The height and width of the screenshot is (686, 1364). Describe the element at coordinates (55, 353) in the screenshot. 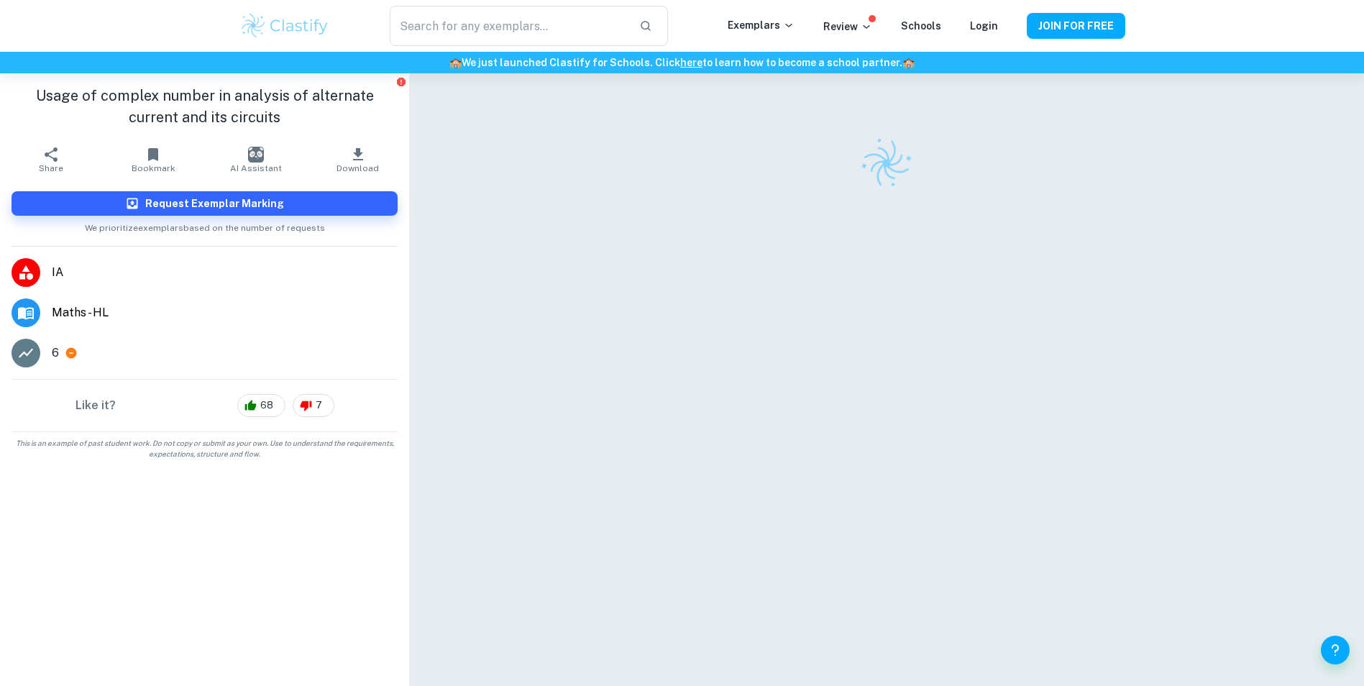

I see `p: 6` at that location.